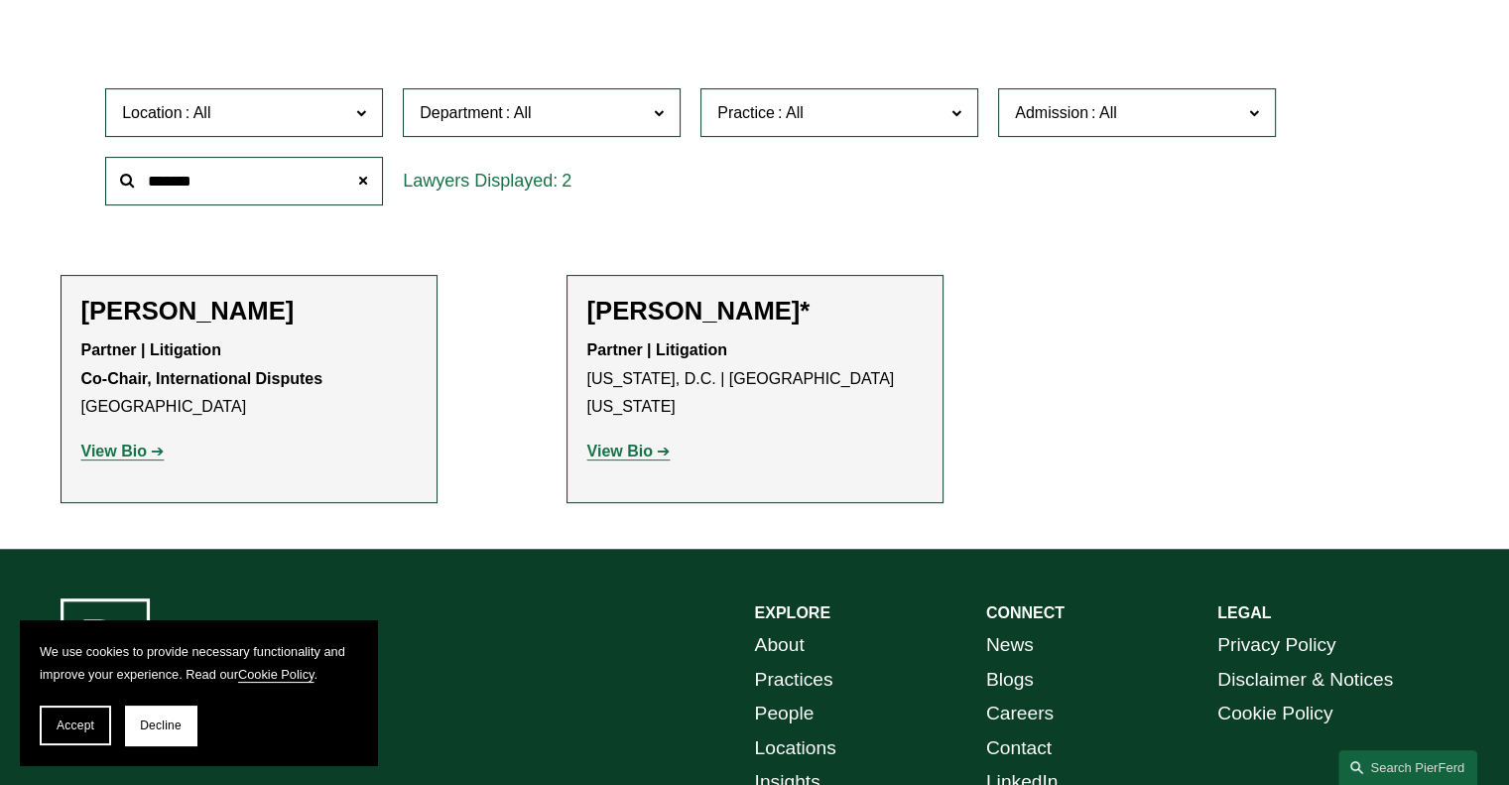  Describe the element at coordinates (198, 663) in the screenshot. I see `p: We use cookies to provide necessary functionality and improve your experience. Read our .` at that location.